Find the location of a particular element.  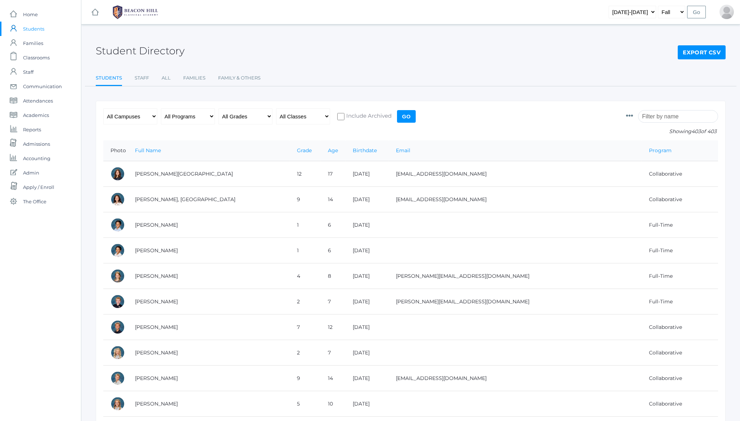

span: Attendances is located at coordinates (38, 101).